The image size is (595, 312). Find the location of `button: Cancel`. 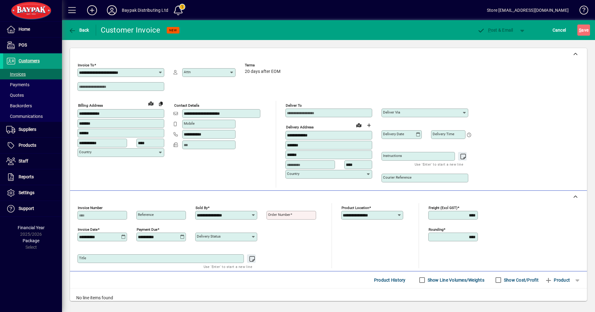

button: Cancel is located at coordinates (560, 30).